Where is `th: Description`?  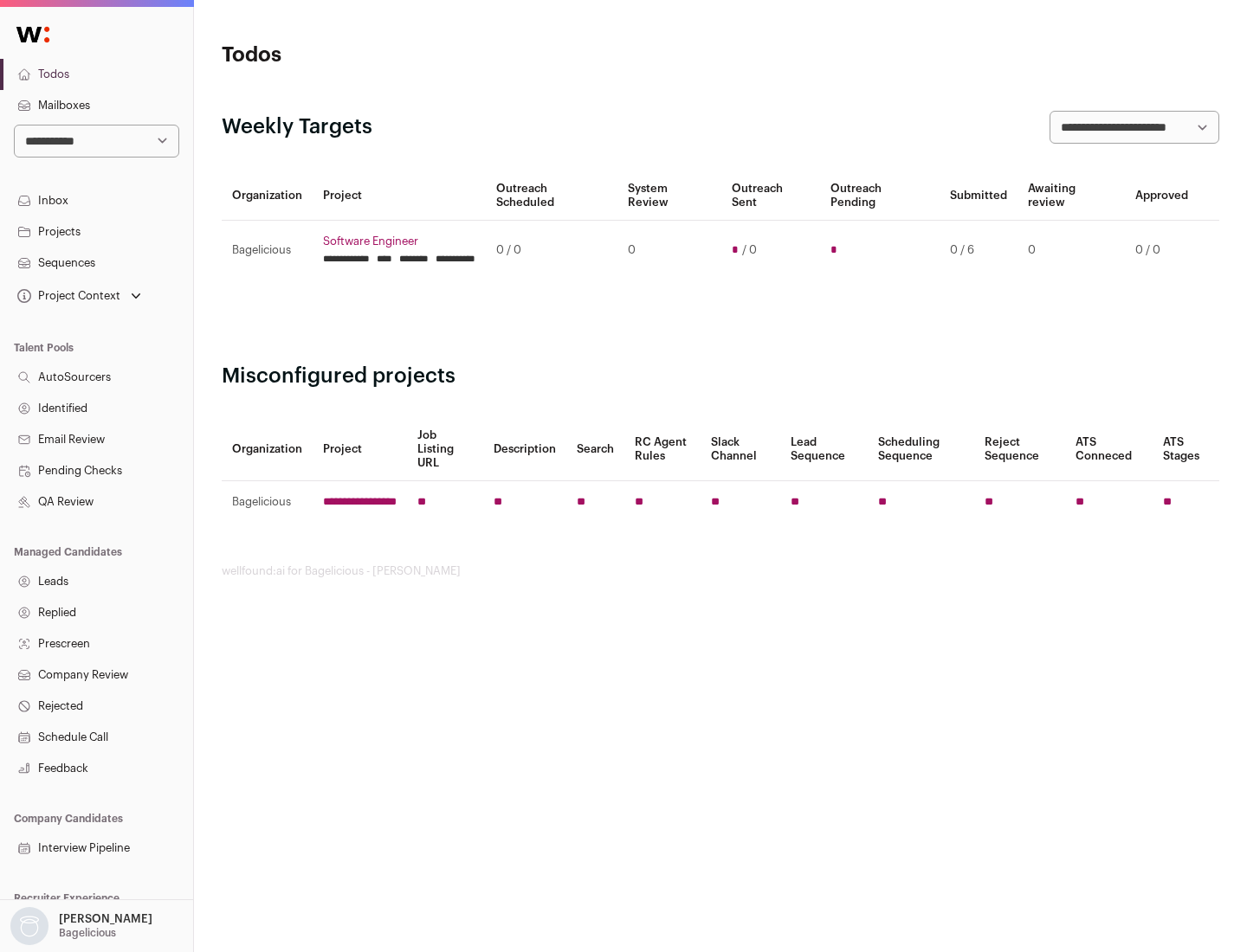 th: Description is located at coordinates (525, 449).